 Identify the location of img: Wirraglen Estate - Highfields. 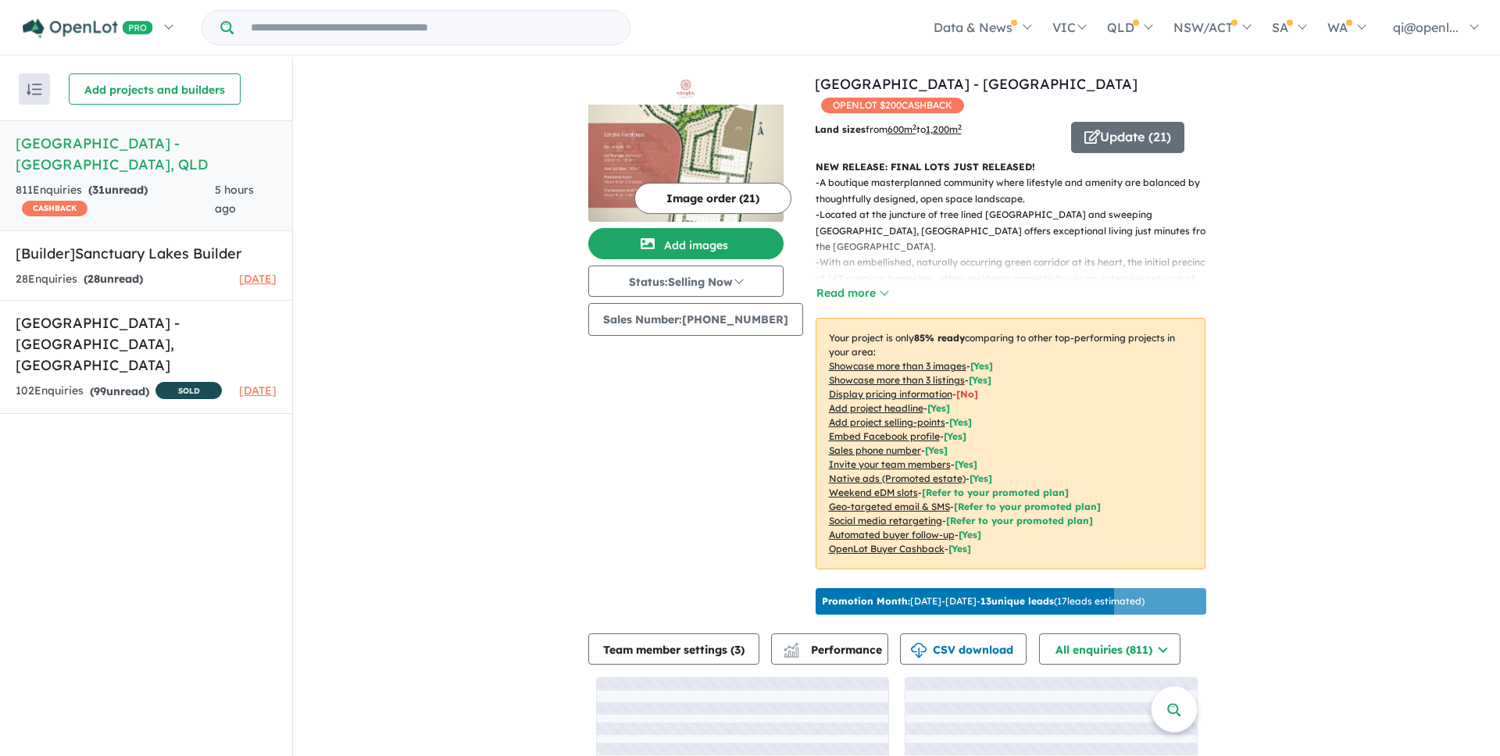
(686, 163).